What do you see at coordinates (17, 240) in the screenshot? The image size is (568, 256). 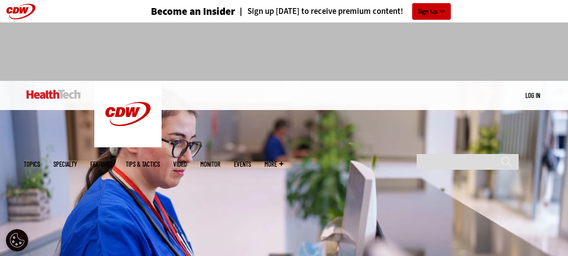 I see `button: Open Preferences` at bounding box center [17, 240].